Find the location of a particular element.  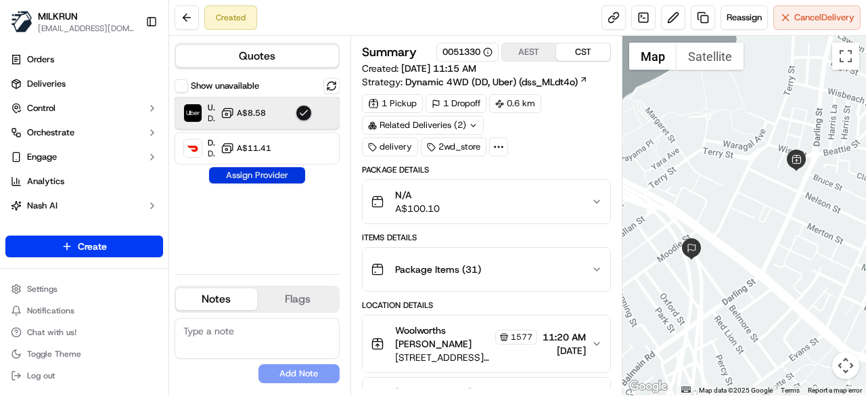

span: Package Items ( 31 ) is located at coordinates (438, 269).